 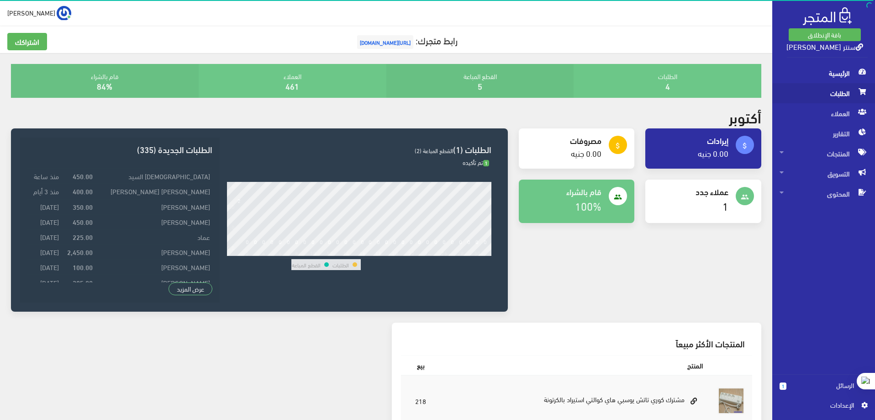 I want to click on strong: 350.00, so click(x=83, y=206).